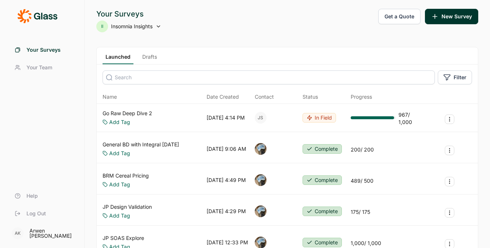  What do you see at coordinates (18, 234) in the screenshot?
I see `div: AK` at bounding box center [18, 234].